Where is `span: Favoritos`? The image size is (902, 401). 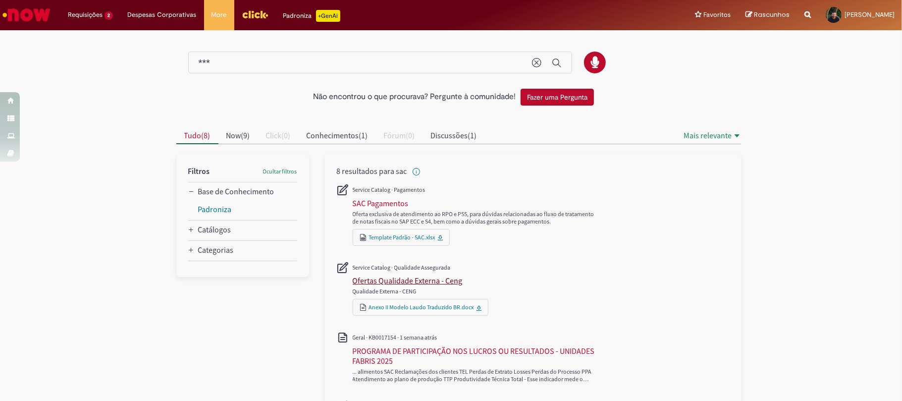
span: Favoritos is located at coordinates (717, 15).